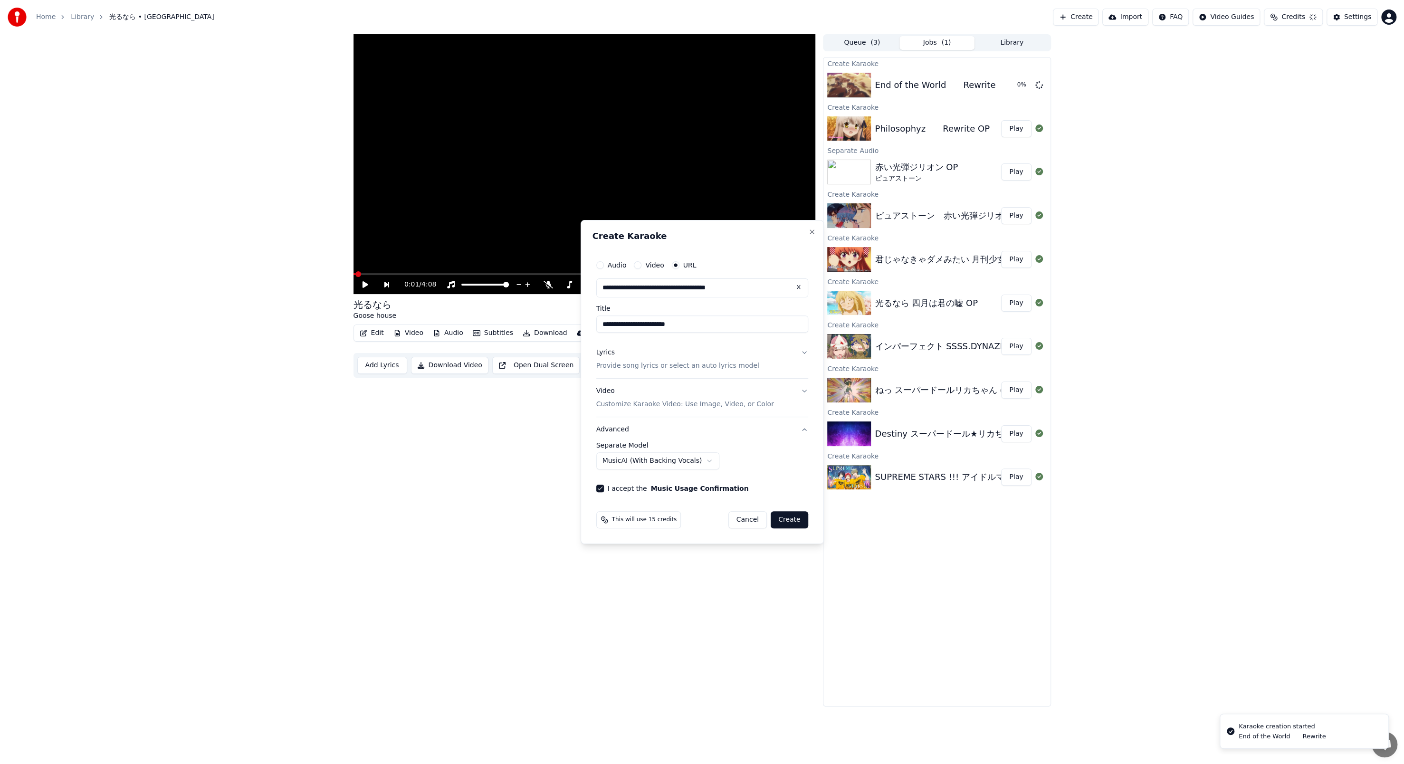  What do you see at coordinates (690, 265) in the screenshot?
I see `label: URL` at bounding box center [690, 265].